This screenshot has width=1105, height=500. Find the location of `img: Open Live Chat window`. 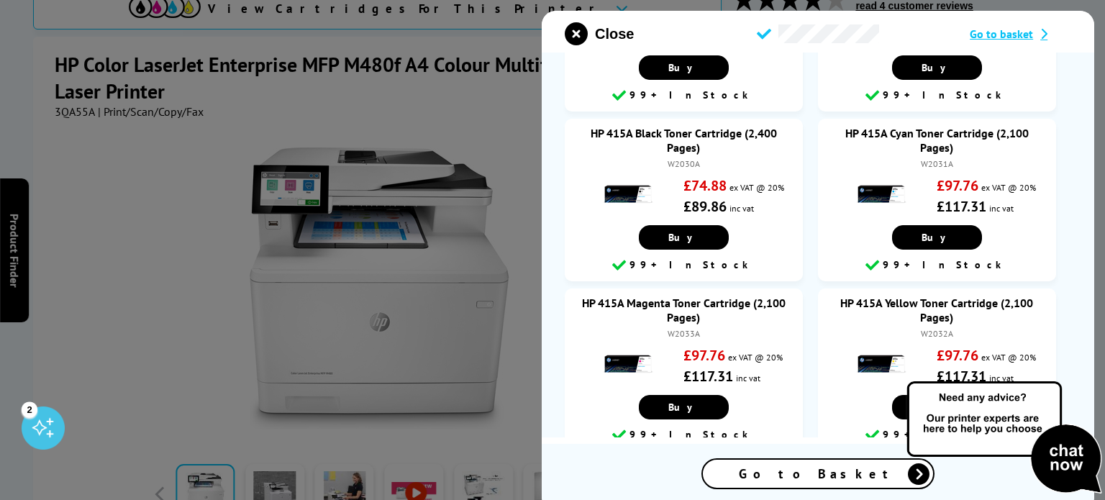

img: Open Live Chat window is located at coordinates (1005, 438).